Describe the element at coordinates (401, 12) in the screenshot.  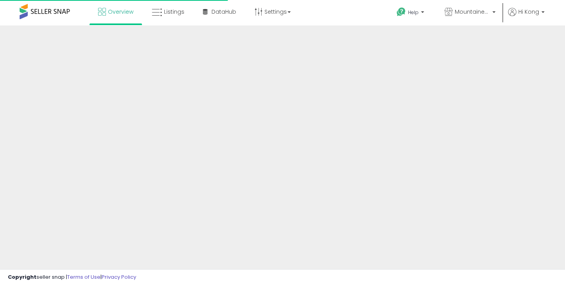
I see `i: Get Help` at that location.